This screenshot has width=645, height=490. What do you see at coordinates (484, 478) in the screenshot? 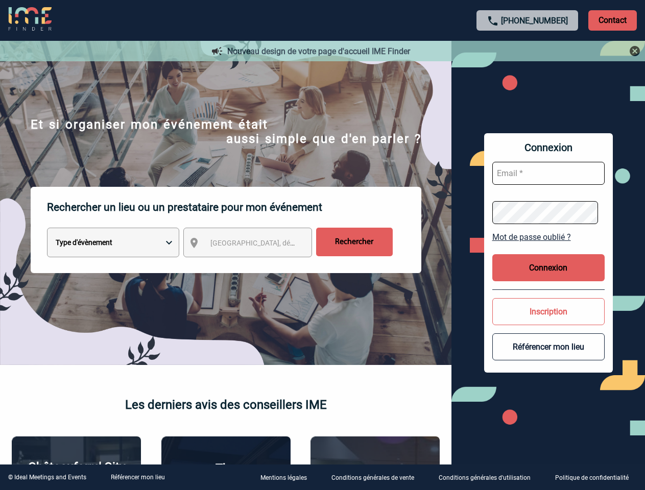
I see `p: Conditions générales d'utilisation` at bounding box center [484, 478].